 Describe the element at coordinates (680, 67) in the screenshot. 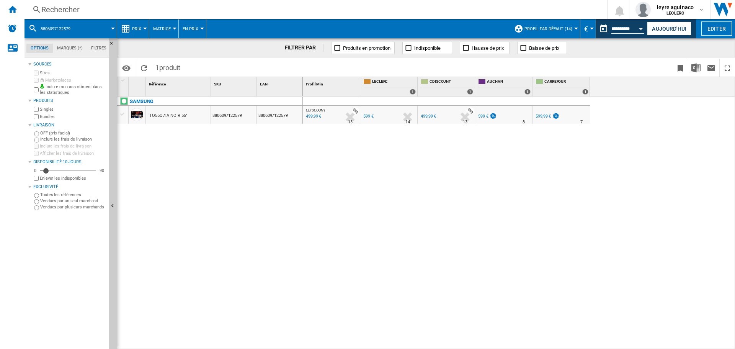

I see `button: Créer un favoris` at that location.